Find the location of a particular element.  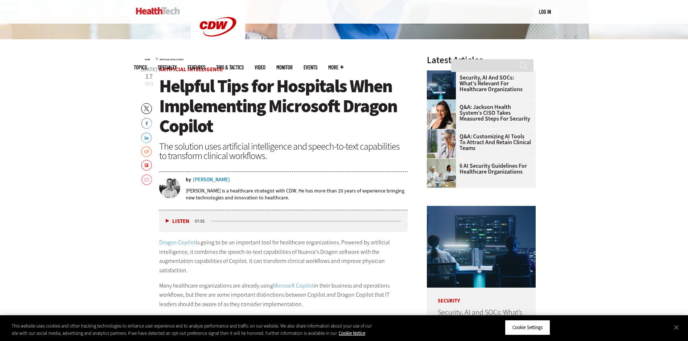

a: Connie Barrera is located at coordinates (443, 103).